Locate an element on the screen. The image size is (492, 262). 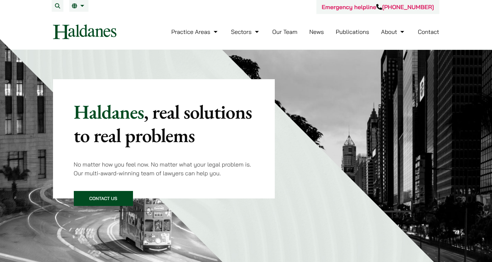
p: Haldanes is located at coordinates (164, 123).